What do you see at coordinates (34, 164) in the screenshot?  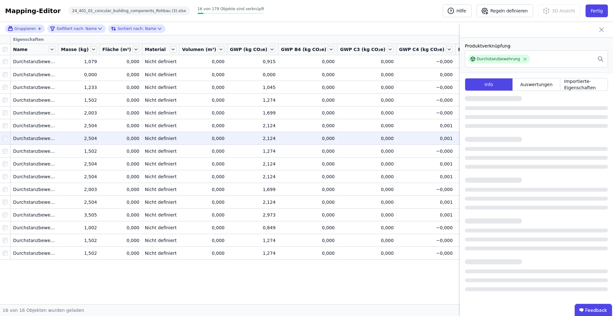 I see `div: Durchstanzbewehrung 3 X Bole O 10/180-5/A650 gem. Statik` at bounding box center [34, 164].